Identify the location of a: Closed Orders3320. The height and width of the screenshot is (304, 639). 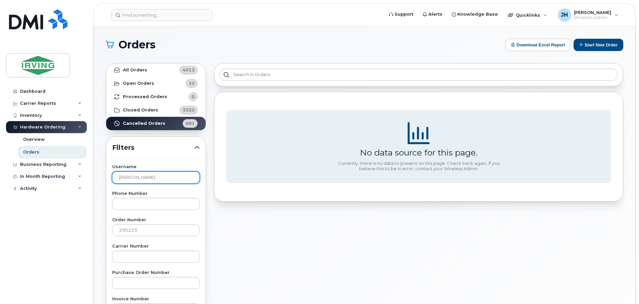
(156, 110).